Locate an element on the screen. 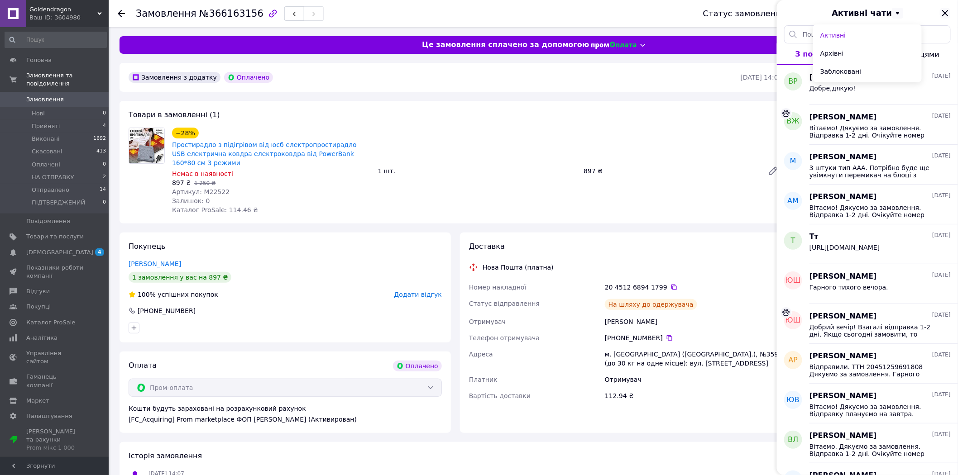  button: Активні is located at coordinates (868, 35).